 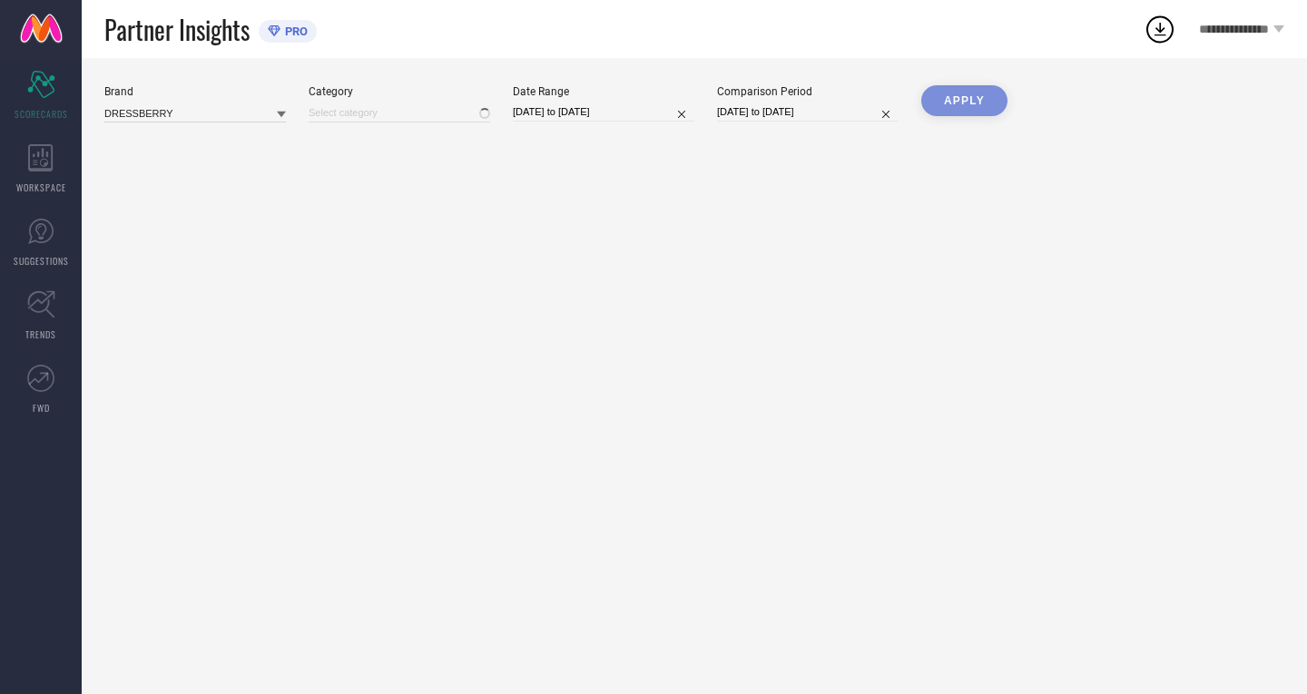 I want to click on div: Open download list, so click(x=1160, y=29).